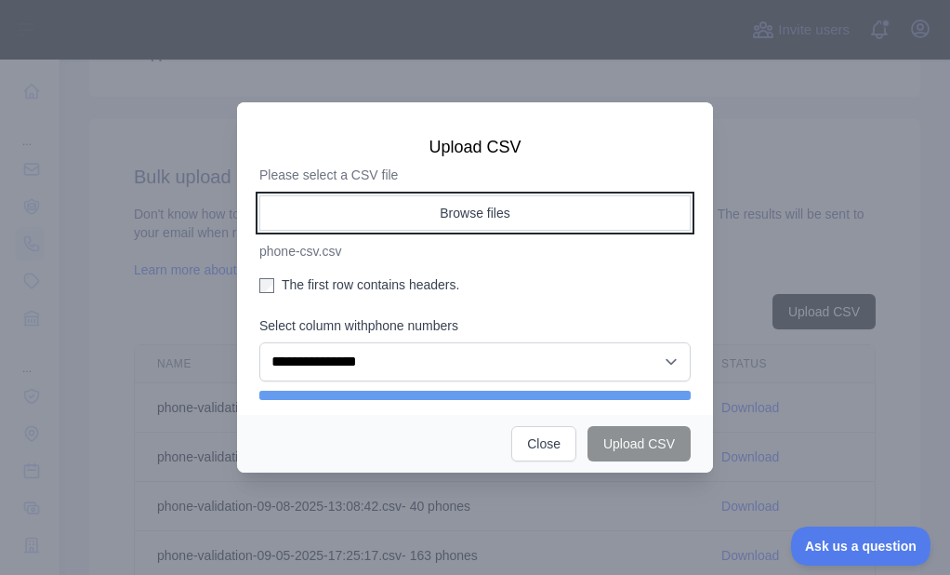  What do you see at coordinates (639, 444) in the screenshot?
I see `button: Upload CSV` at bounding box center [639, 444].